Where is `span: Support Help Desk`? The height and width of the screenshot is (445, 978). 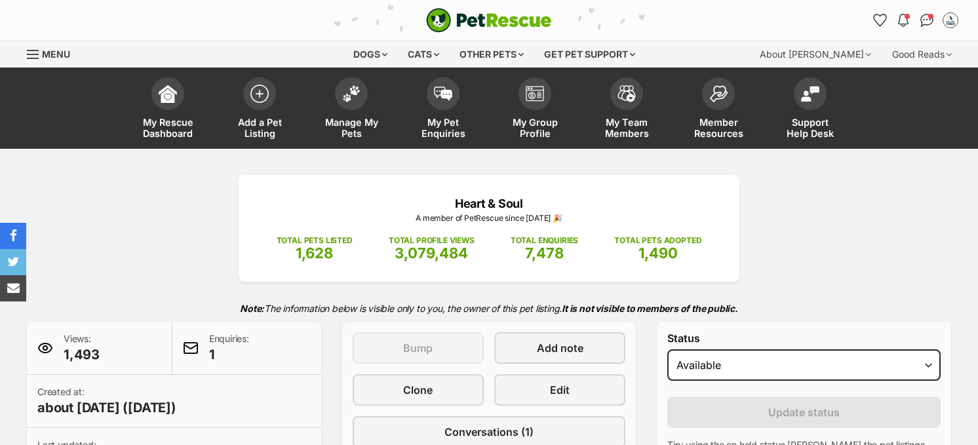
span: Support Help Desk is located at coordinates (810, 128).